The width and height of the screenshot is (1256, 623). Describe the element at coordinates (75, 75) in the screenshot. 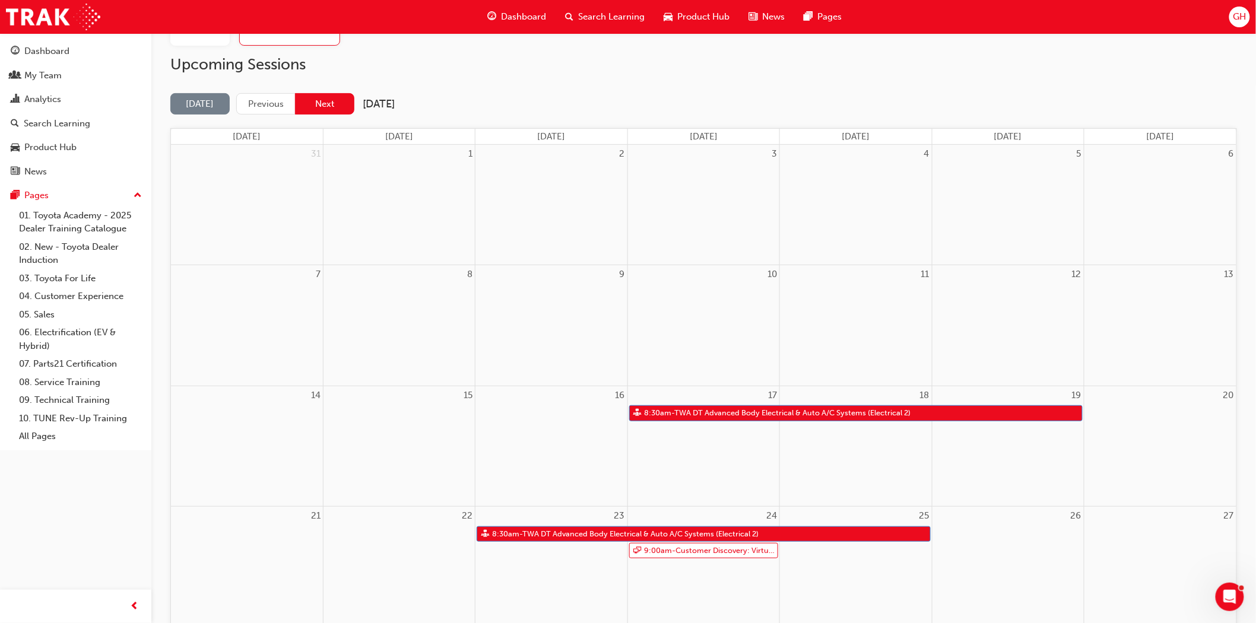

I see `a: My Team` at that location.